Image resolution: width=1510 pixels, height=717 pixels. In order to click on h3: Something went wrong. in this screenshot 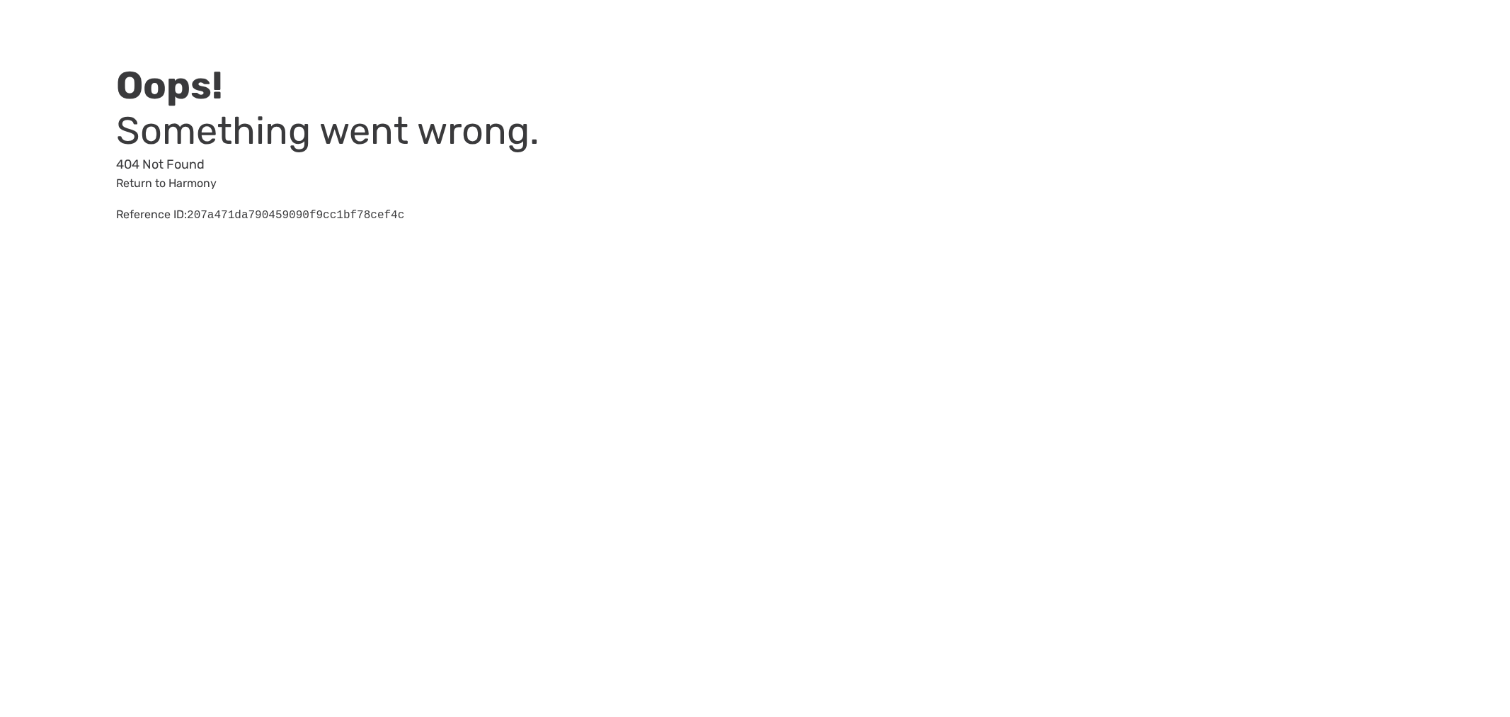, I will do `click(406, 131)`.